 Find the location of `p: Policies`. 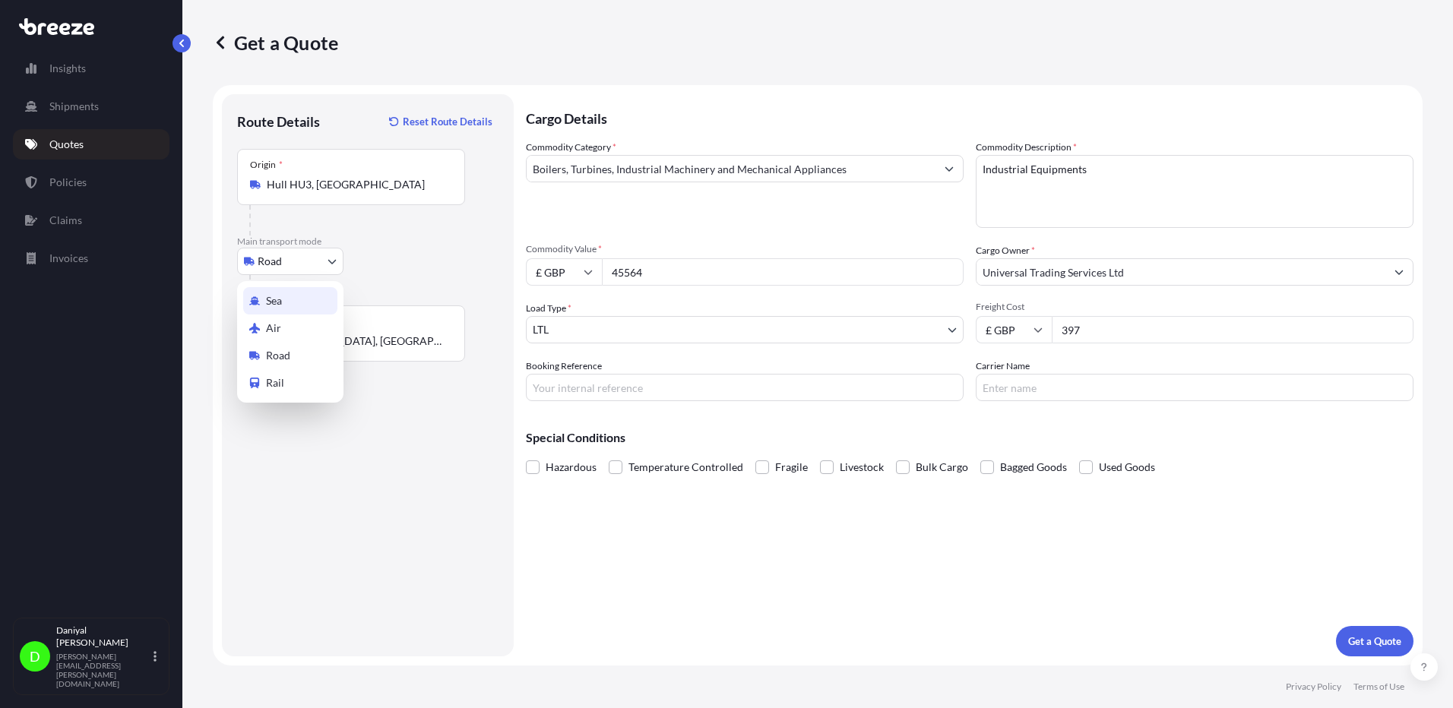

p: Policies is located at coordinates (68, 182).